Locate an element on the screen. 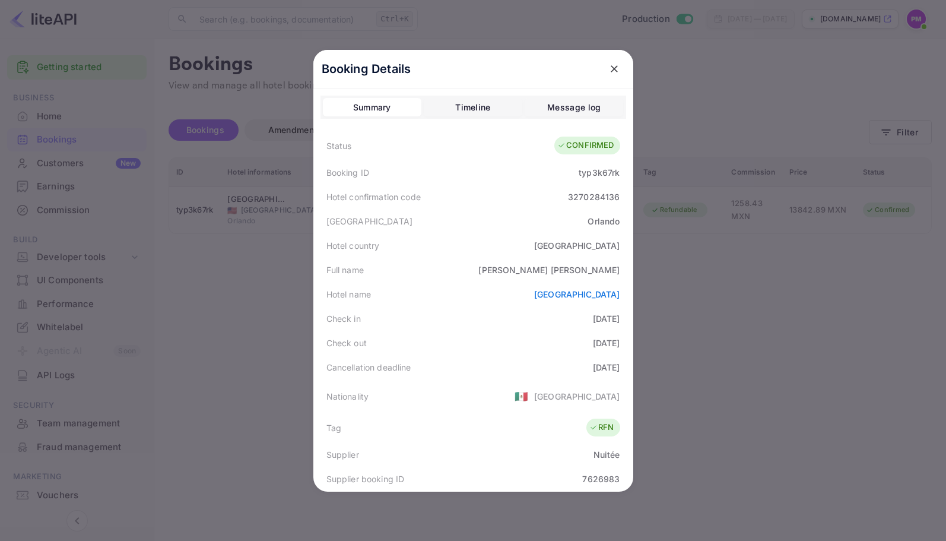  div: Nationality is located at coordinates (348, 396).